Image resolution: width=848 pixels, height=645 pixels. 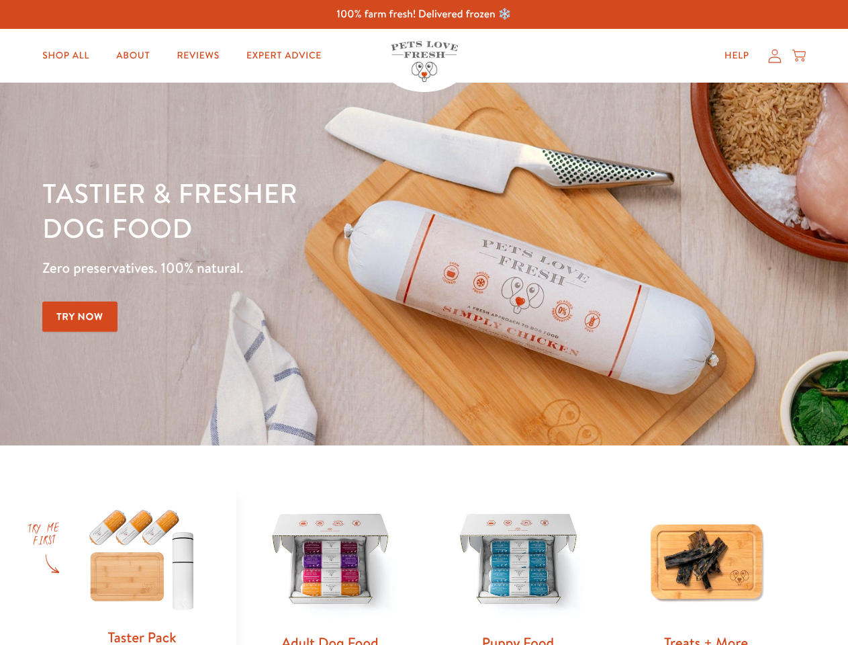 What do you see at coordinates (133, 56) in the screenshot?
I see `a: About` at bounding box center [133, 56].